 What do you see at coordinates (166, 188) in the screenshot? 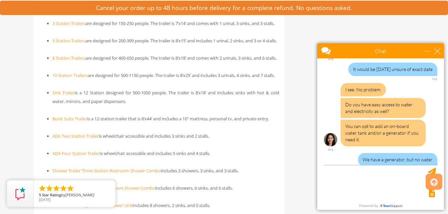
I see `li: includes 6 showers, 6 sinks, and 6 stalls.` at bounding box center [166, 188].